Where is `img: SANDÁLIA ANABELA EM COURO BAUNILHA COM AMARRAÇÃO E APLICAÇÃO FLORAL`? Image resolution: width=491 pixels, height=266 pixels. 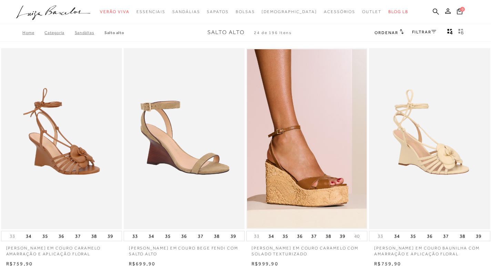
img: SANDÁLIA ANABELA EM COURO BAUNILHA COM AMARRAÇÃO E APLICAÇÃO FLORAL is located at coordinates (429, 139).